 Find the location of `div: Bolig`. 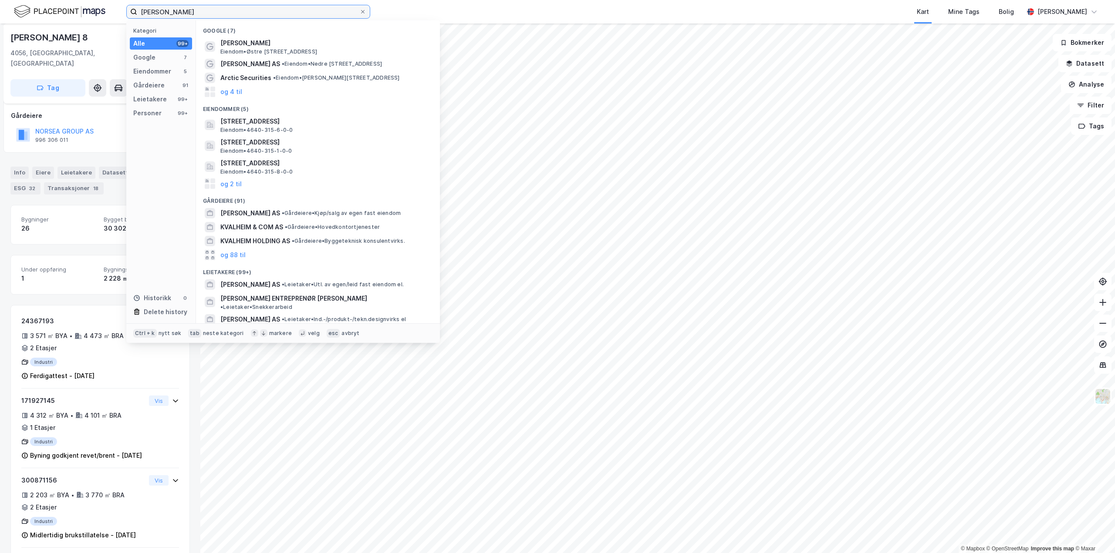

div: Bolig is located at coordinates (1006, 12).